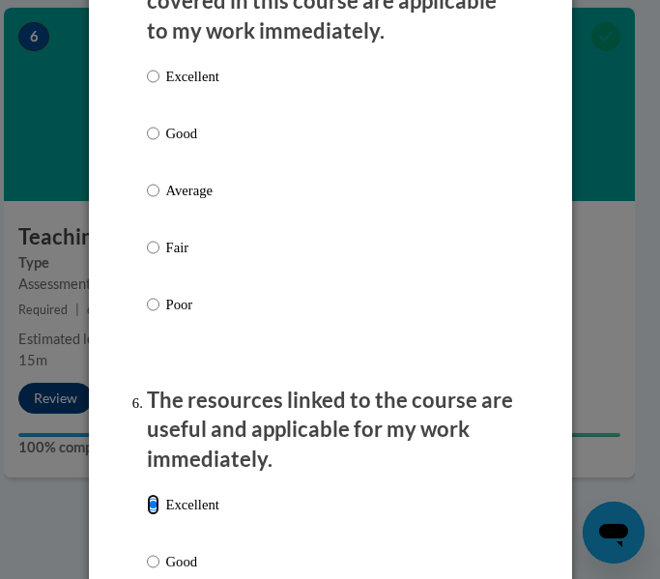 This screenshot has width=660, height=579. What do you see at coordinates (192, 304) in the screenshot?
I see `p: Poor` at bounding box center [192, 304].